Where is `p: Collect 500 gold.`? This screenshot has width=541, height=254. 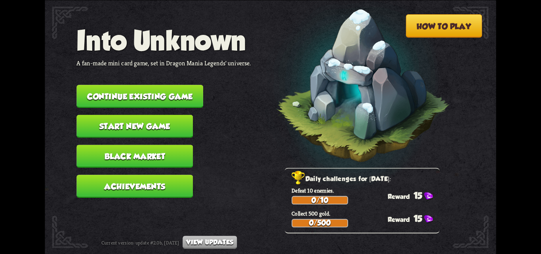 p: Collect 500 gold. is located at coordinates (366, 213).